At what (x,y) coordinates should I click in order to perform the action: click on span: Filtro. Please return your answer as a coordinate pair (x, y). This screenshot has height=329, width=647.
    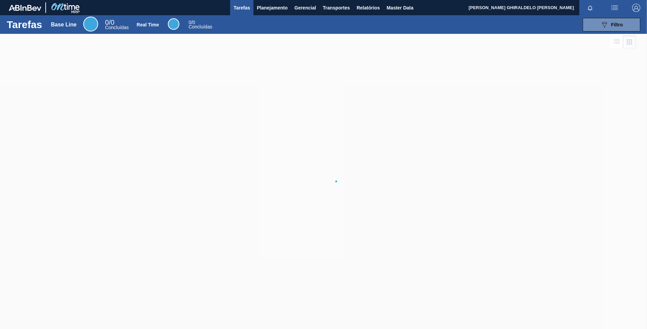
    Looking at the image, I should click on (617, 25).